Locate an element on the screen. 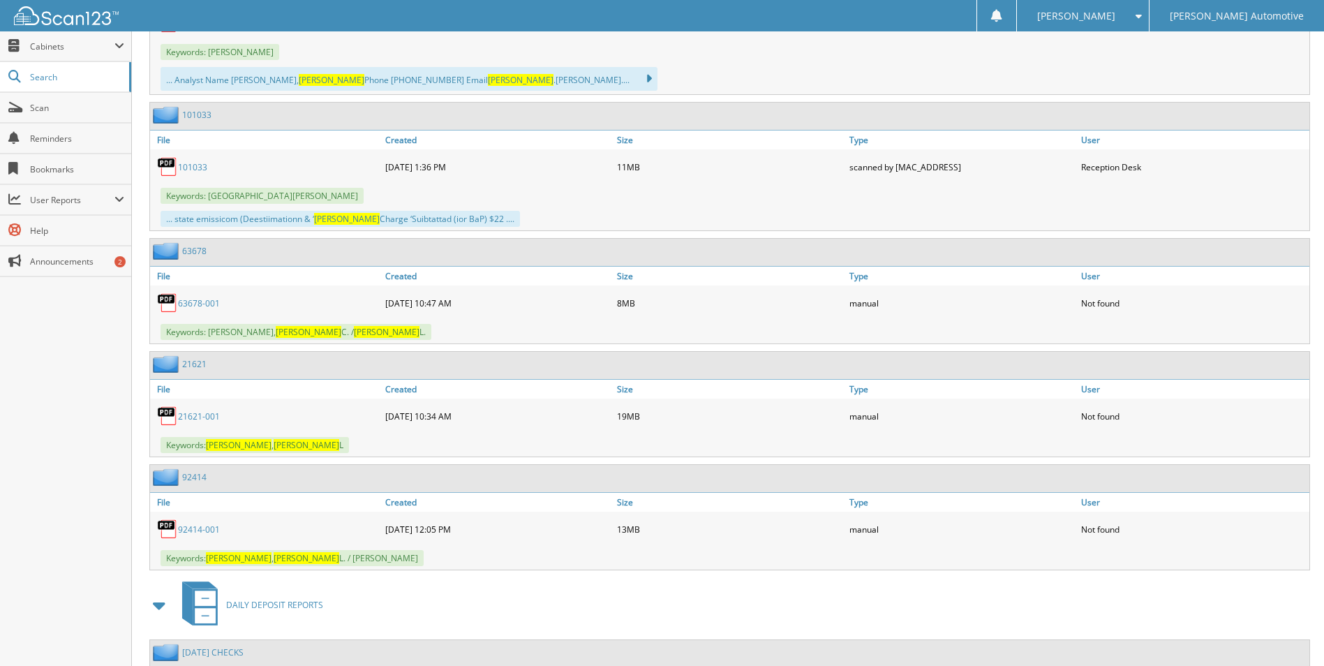  span: DAILY DEPOSIT REPORTS is located at coordinates (274, 604).